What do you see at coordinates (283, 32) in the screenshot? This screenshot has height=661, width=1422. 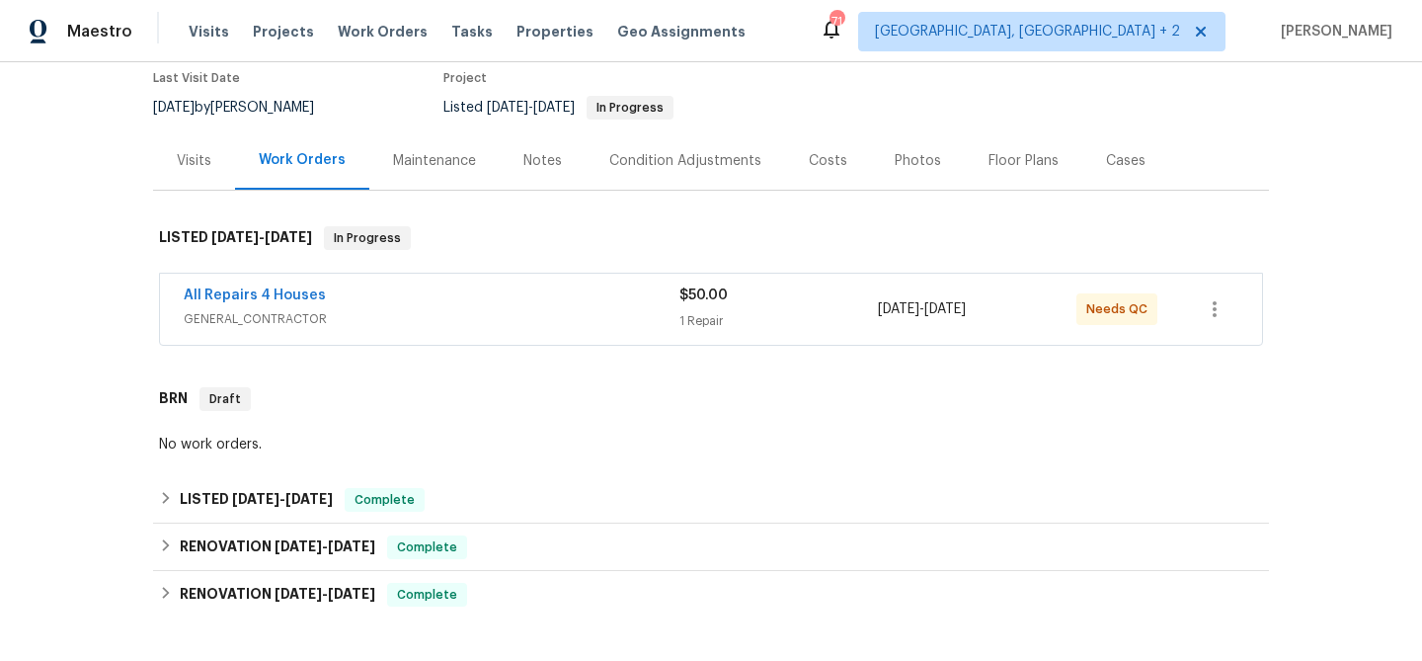 I see `span: Projects` at bounding box center [283, 32].